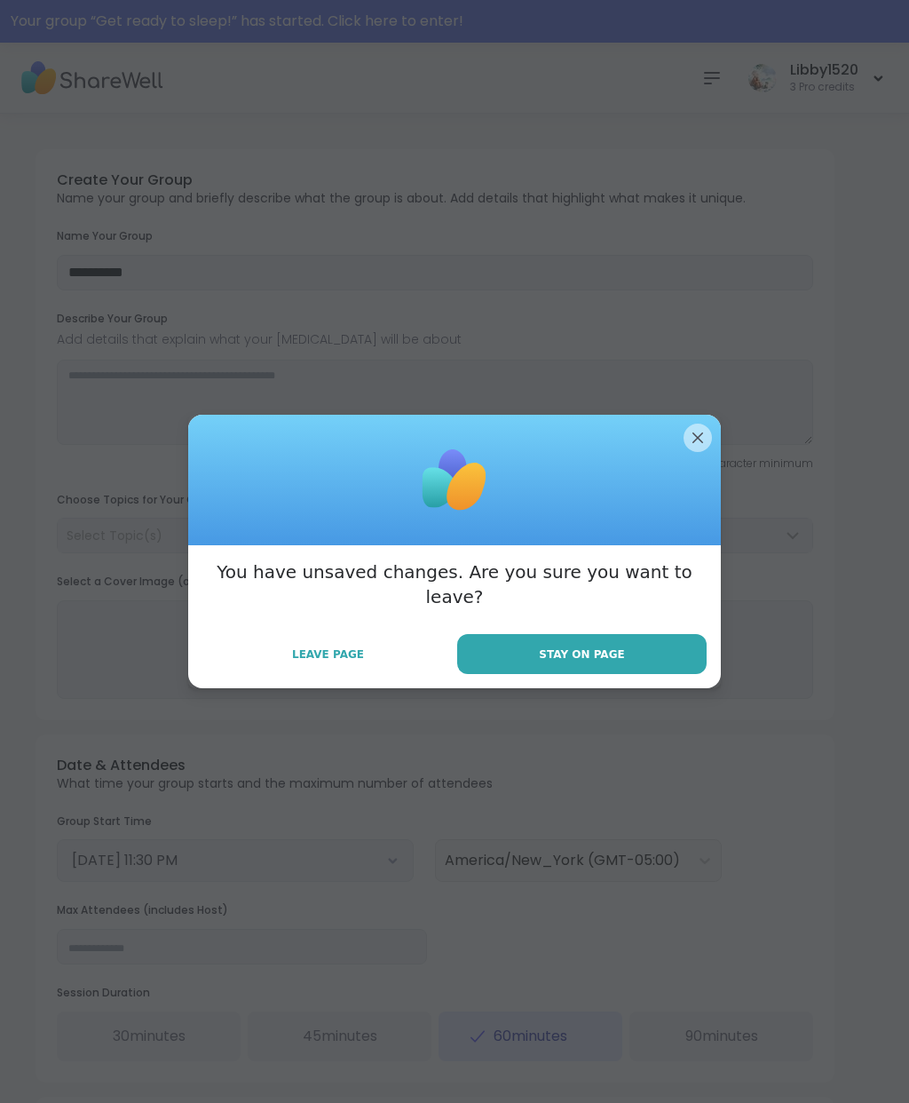  I want to click on img: ShareWell Logomark, so click(455, 480).